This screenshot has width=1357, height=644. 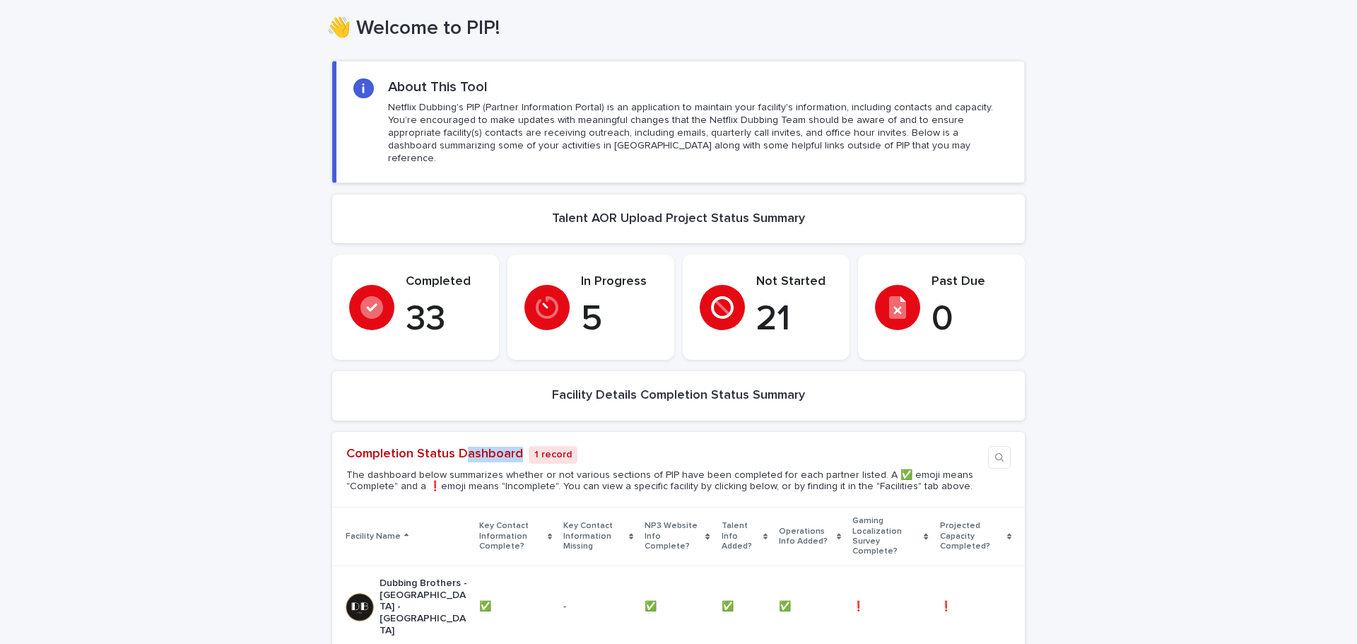 I want to click on p: The dashboard below summarizes whether or not various sections of PIP have been completed for eac..., so click(x=664, y=481).